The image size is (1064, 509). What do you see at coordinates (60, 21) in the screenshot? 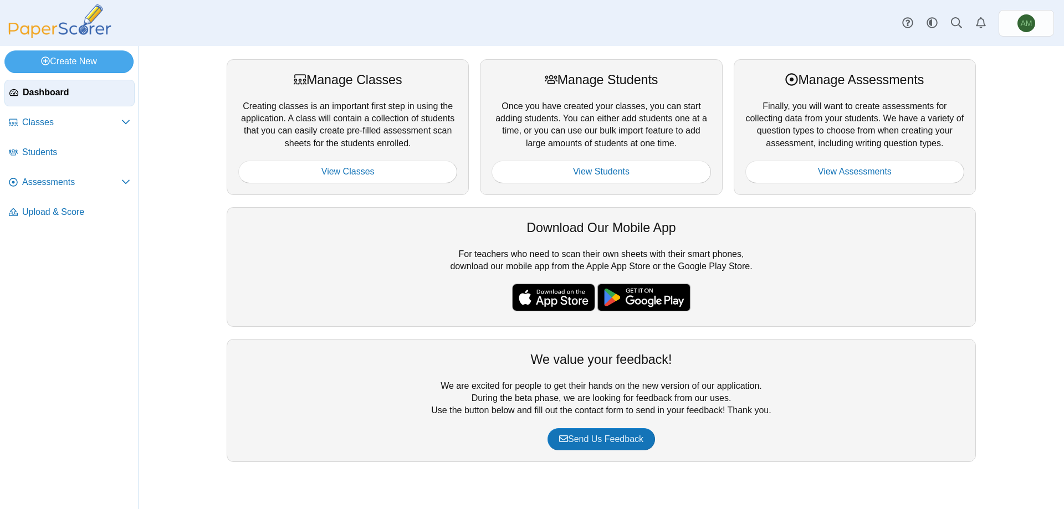
I see `img: PaperScorer` at bounding box center [60, 21].